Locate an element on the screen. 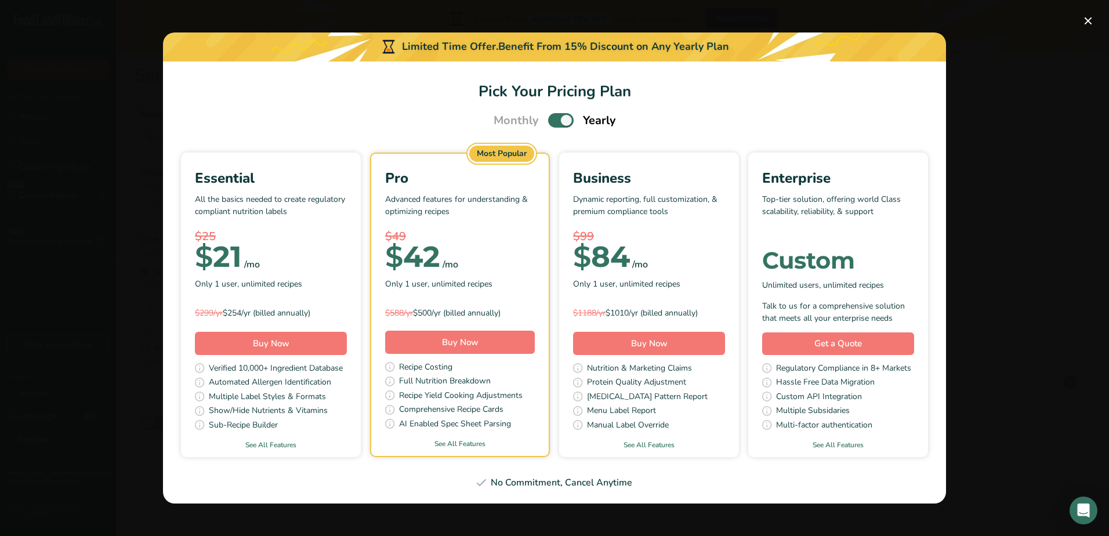 This screenshot has width=1109, height=536. div: Essential is located at coordinates (271, 178).